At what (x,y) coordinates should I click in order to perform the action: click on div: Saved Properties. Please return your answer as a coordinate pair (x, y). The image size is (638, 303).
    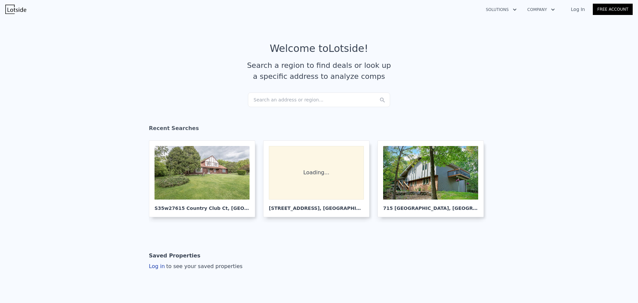
    Looking at the image, I should click on (174, 256).